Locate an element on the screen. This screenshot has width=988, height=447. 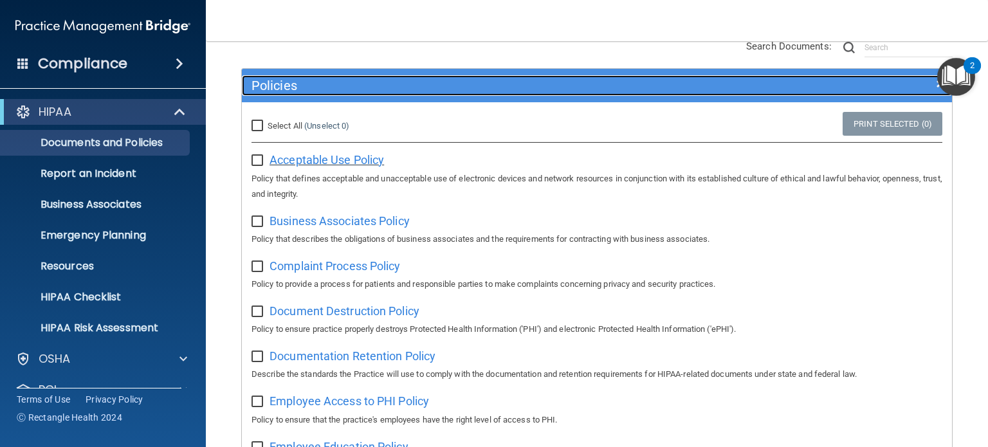
span: Documentation Retention Policy is located at coordinates (352, 356).